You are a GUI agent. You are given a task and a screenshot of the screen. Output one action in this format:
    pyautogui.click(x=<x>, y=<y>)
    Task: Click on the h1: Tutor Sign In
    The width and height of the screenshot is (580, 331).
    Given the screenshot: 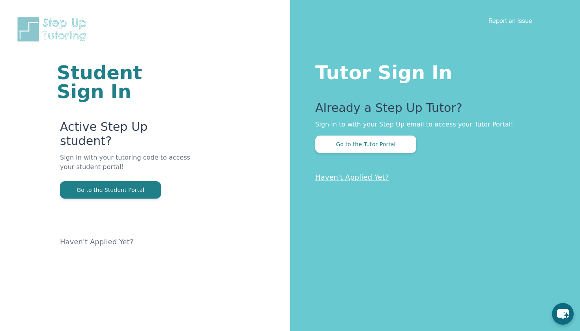 What is the action you would take?
    pyautogui.click(x=432, y=71)
    